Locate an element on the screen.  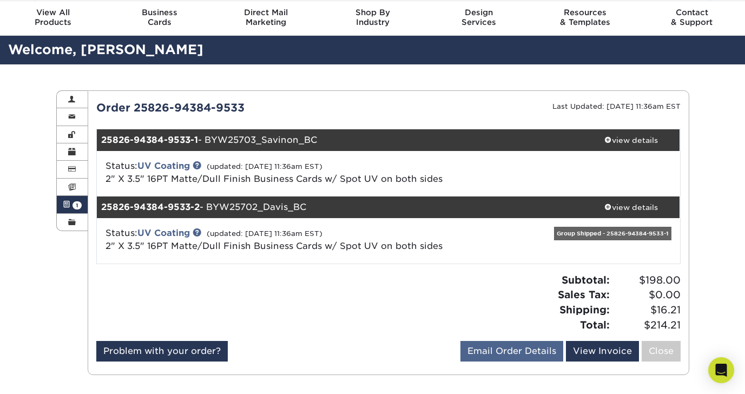
div: - BYW25702_Davis_BC is located at coordinates (340, 207).